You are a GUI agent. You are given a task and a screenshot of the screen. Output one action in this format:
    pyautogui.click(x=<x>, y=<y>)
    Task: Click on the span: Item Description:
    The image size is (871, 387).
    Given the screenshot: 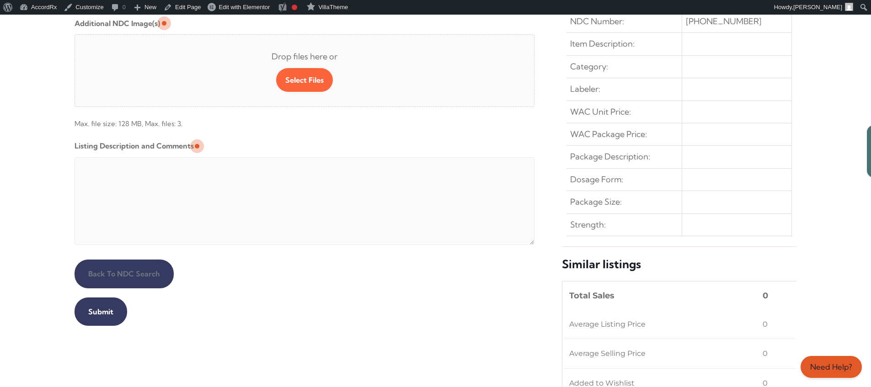 What is the action you would take?
    pyautogui.click(x=602, y=44)
    